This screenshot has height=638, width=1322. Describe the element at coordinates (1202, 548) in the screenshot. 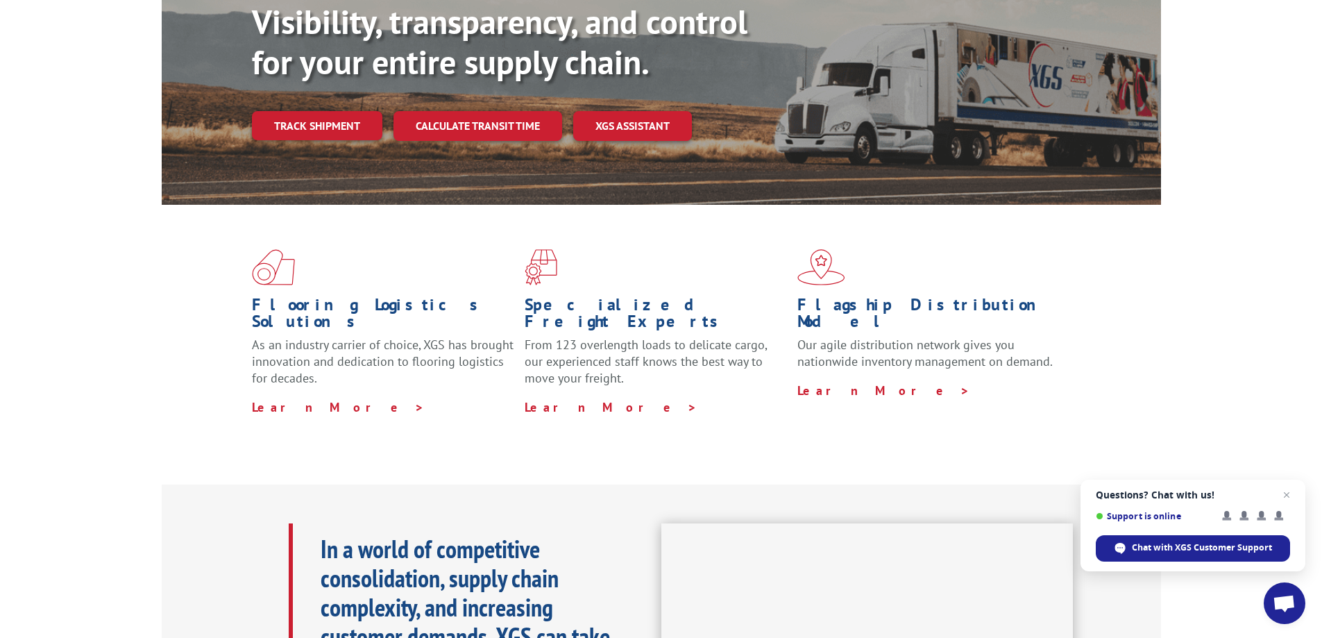

I see `span: Chat with XGS Customer Support` at that location.